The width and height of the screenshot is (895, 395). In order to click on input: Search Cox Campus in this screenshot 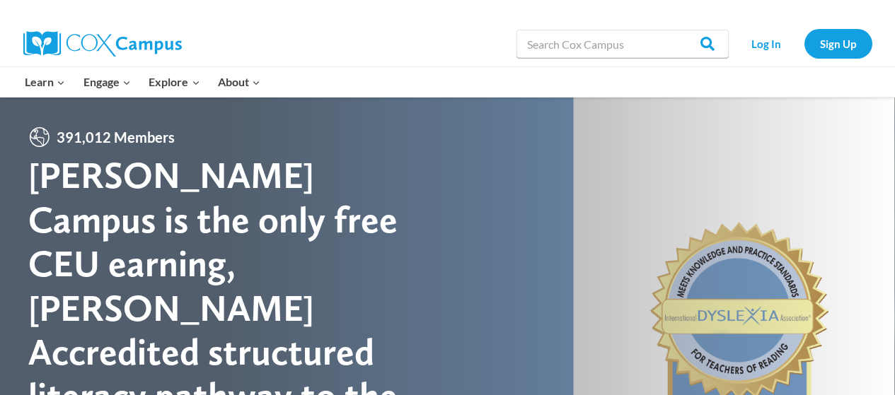, I will do `click(623, 44)`.